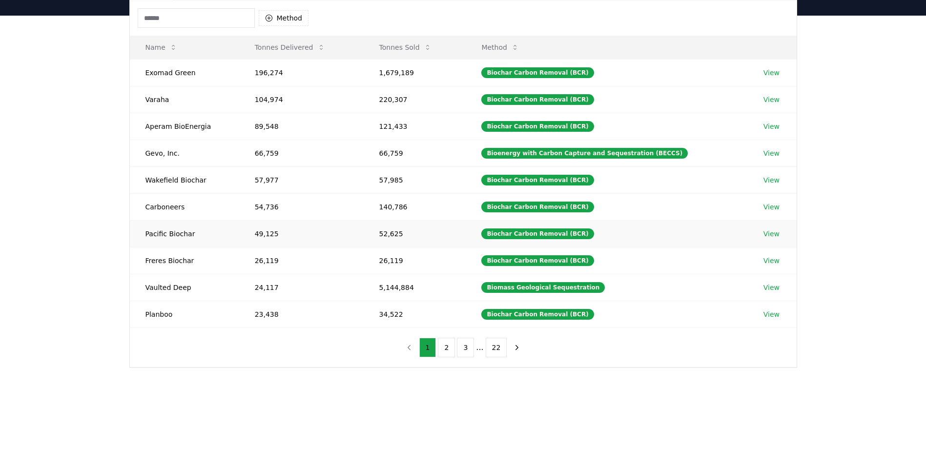 The width and height of the screenshot is (926, 451). What do you see at coordinates (415, 72) in the screenshot?
I see `td: 1,679,189` at bounding box center [415, 72].